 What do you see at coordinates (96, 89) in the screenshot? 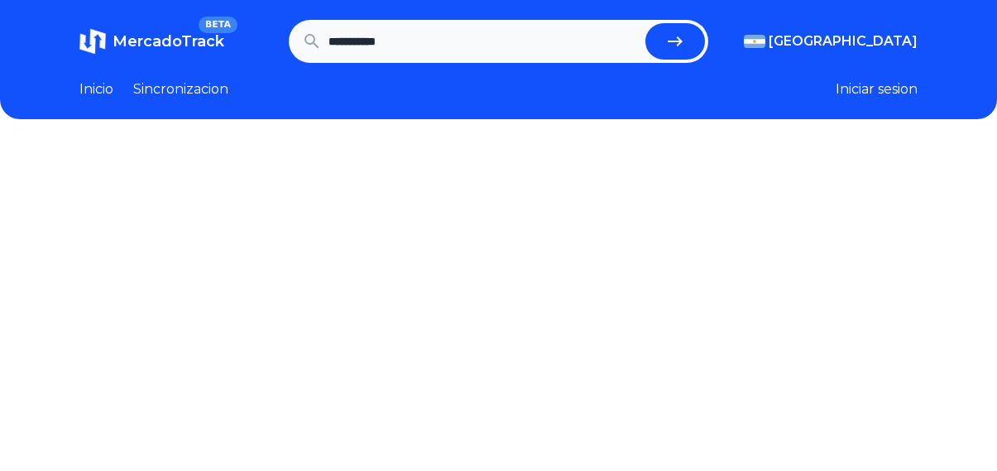
I see `a: Inicio` at bounding box center [96, 89].